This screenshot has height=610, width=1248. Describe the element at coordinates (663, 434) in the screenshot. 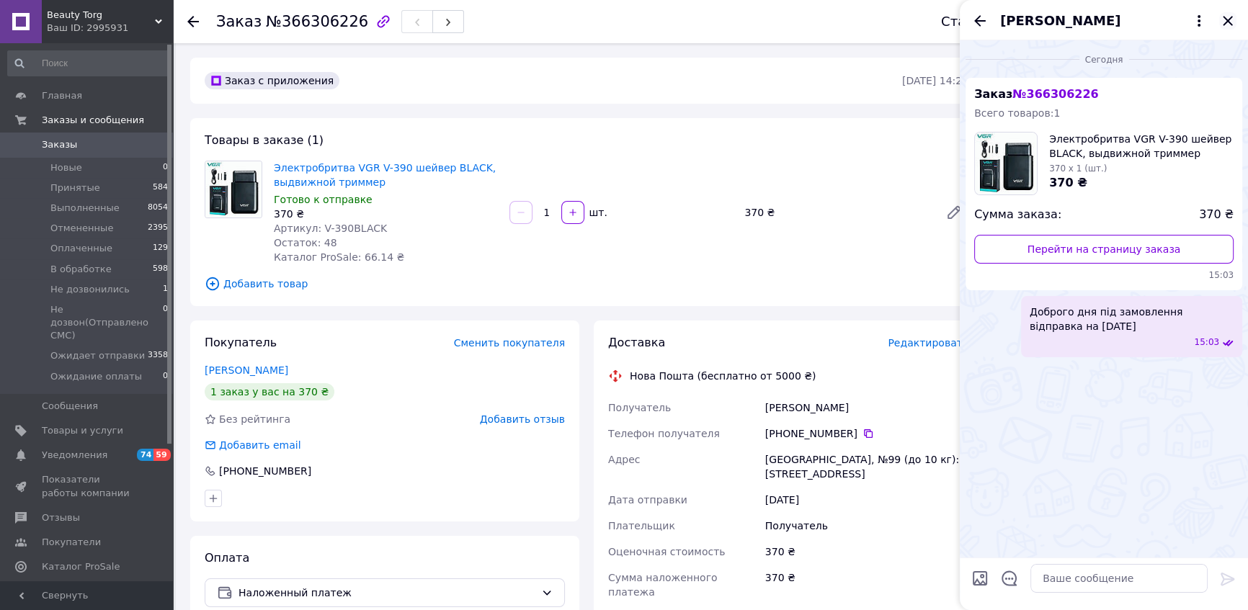

I see `span: Телефон получателя` at that location.